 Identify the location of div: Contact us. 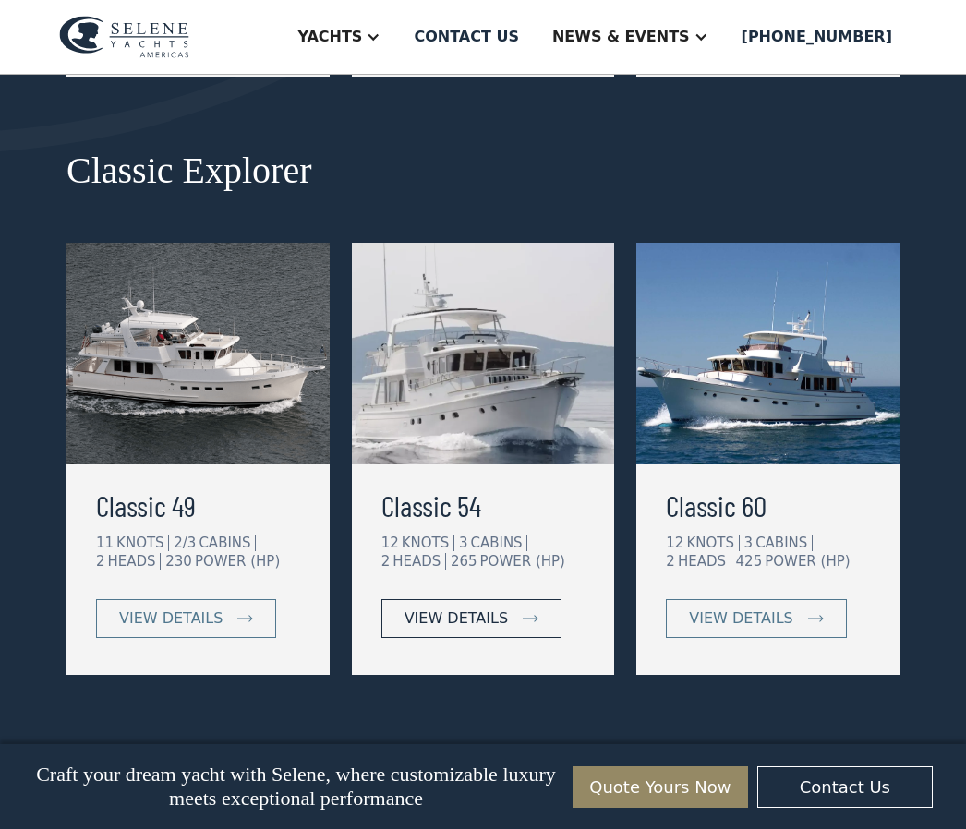
(466, 37).